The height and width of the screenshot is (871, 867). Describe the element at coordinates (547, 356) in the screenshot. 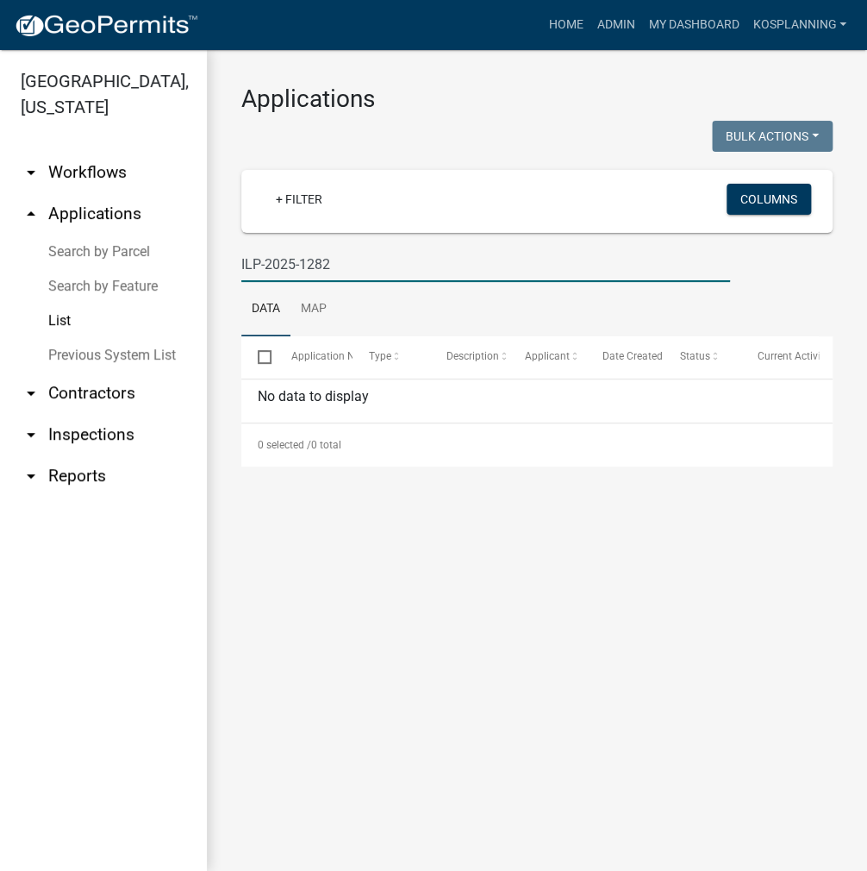

I see `span: Applicant` at that location.